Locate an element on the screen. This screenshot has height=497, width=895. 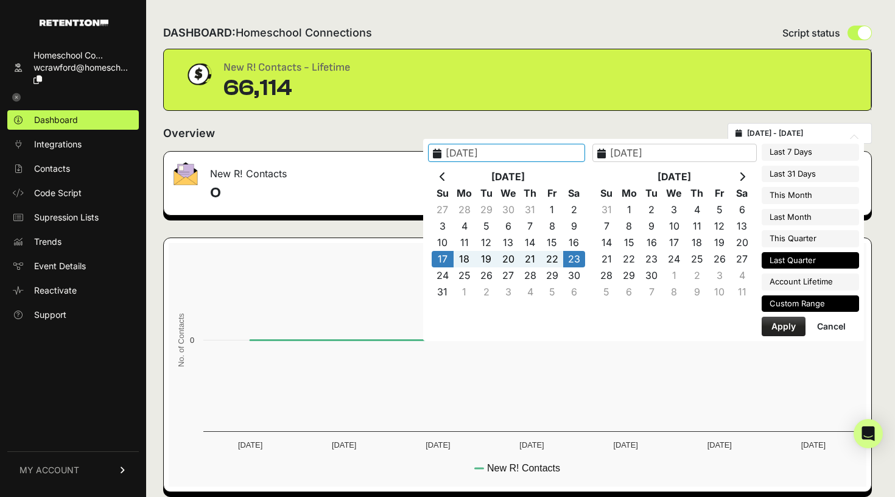
button: Cancel is located at coordinates (831, 326).